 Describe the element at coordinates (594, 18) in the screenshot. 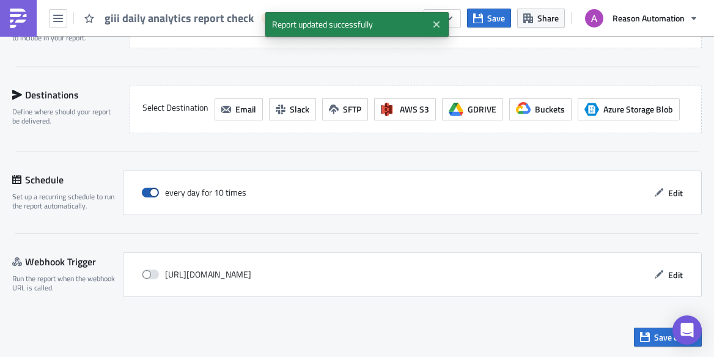

I see `img: Avatar` at that location.